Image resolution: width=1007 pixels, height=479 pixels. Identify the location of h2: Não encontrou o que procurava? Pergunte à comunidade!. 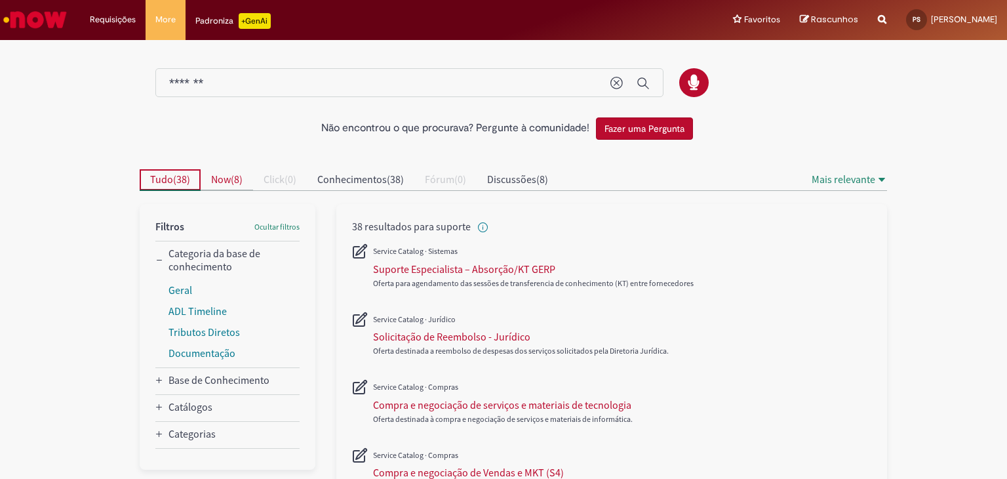
(455, 129).